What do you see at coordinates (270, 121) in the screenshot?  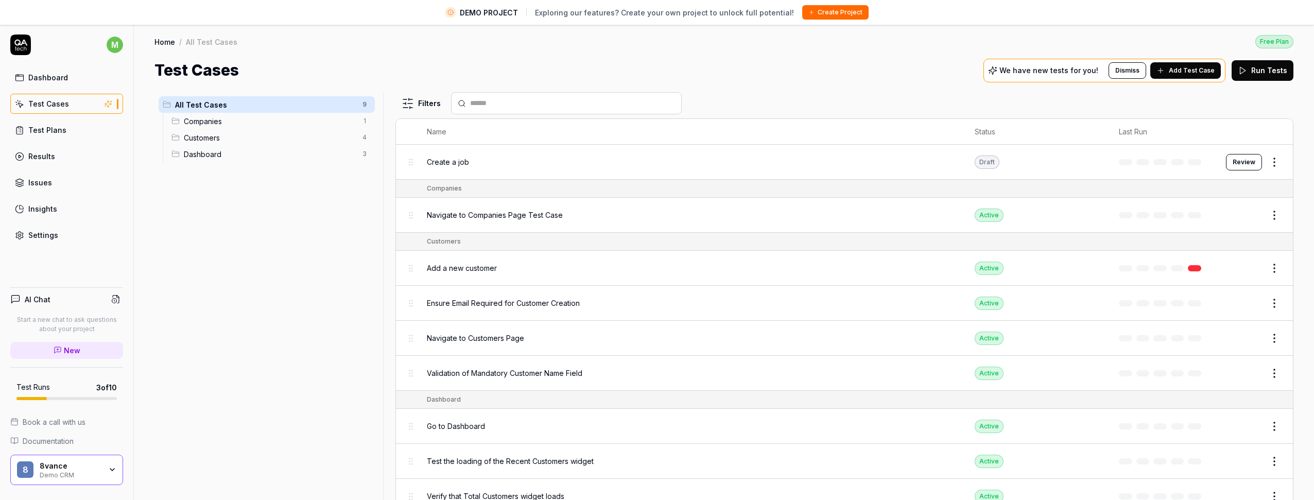 I see `span: Companies` at bounding box center [270, 121].